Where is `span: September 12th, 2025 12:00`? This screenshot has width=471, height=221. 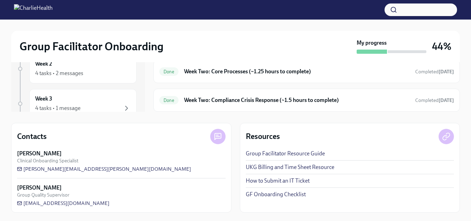 span: September 12th, 2025 12:00 is located at coordinates (435, 100).